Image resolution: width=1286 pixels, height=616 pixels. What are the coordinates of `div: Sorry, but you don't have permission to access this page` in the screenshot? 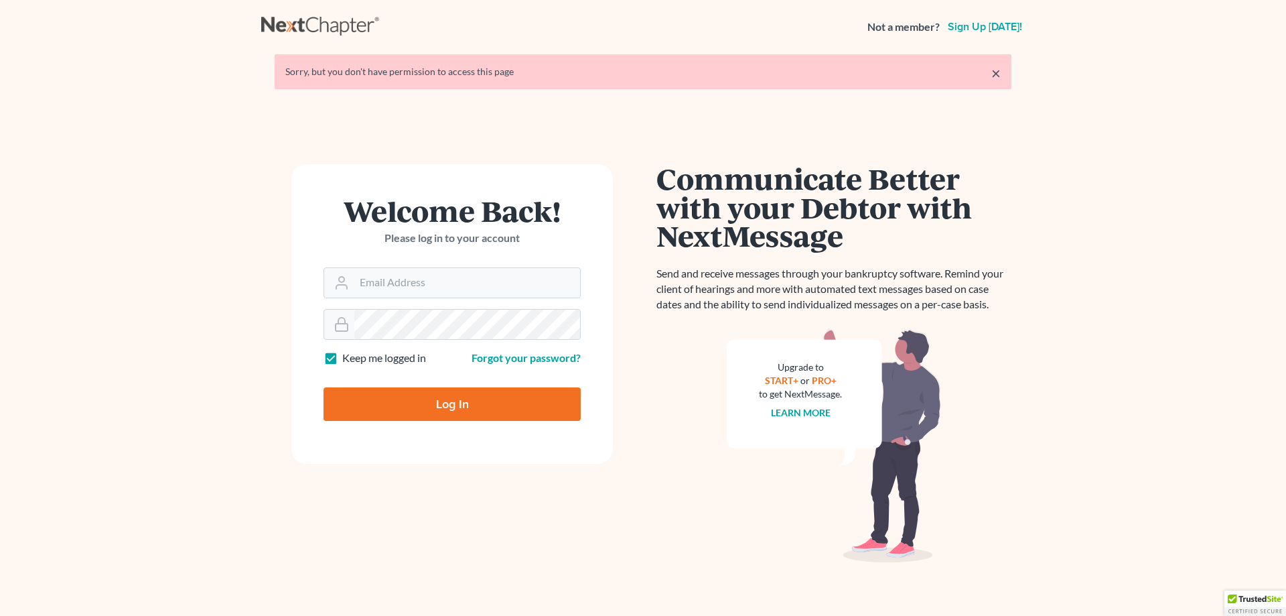 It's located at (643, 72).